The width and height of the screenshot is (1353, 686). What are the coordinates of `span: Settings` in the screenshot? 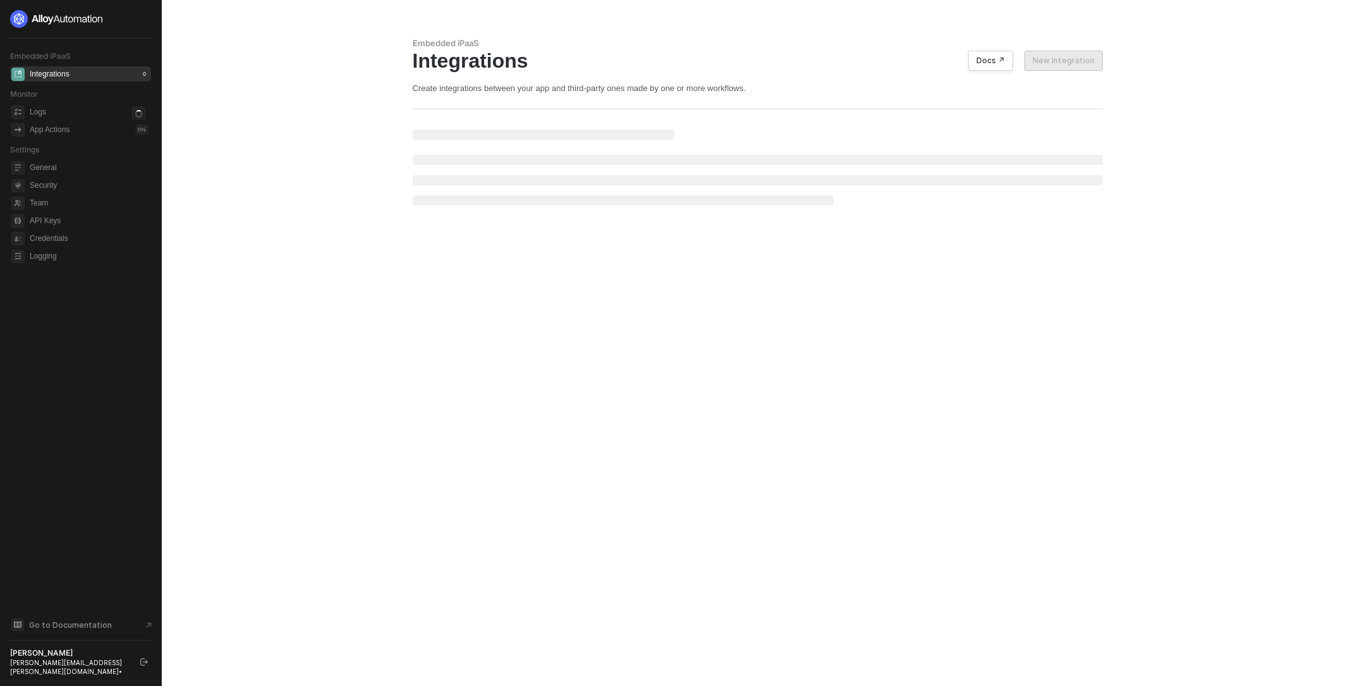 It's located at (25, 149).